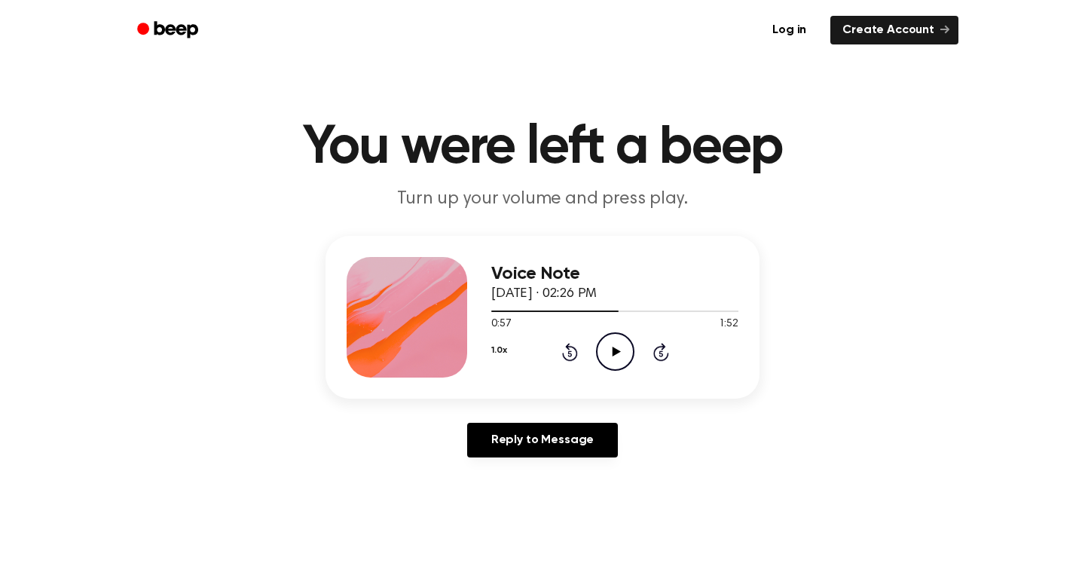 This screenshot has height=563, width=1085. Describe the element at coordinates (615, 274) in the screenshot. I see `h3: Voice Note` at that location.